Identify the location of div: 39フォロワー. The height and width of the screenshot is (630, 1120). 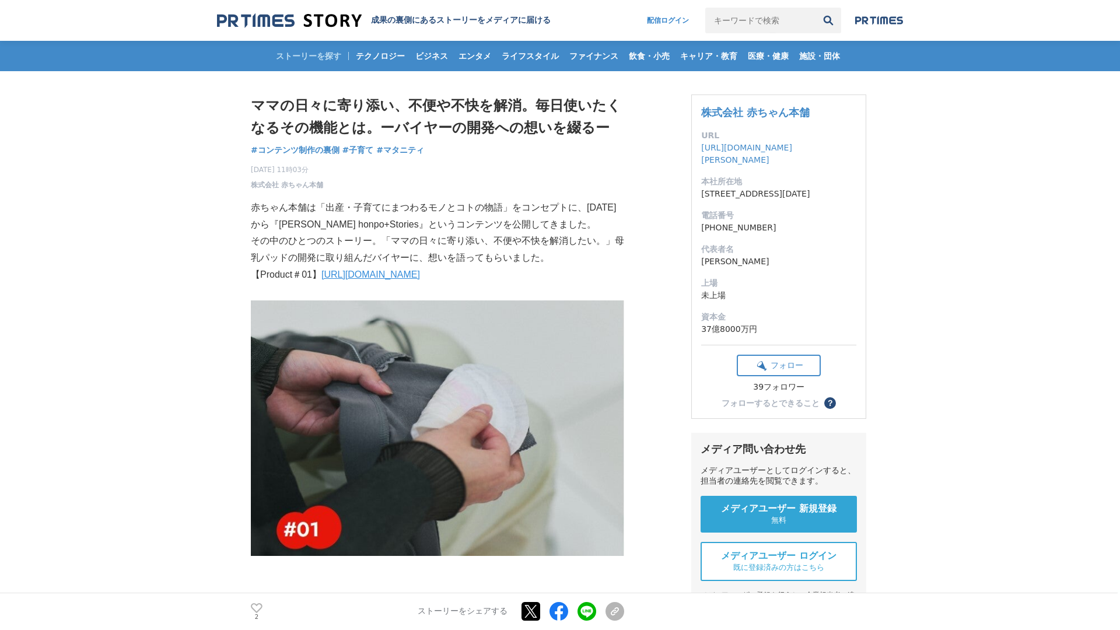
(779, 387).